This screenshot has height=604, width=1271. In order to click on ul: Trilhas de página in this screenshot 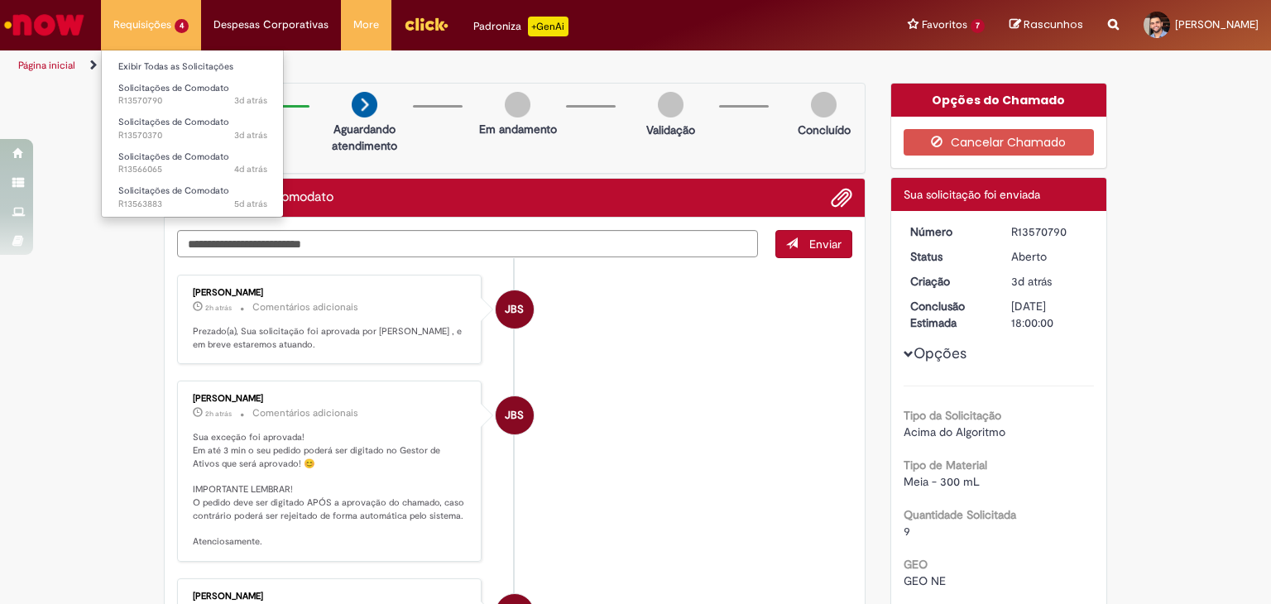, I will do `click(424, 65)`.